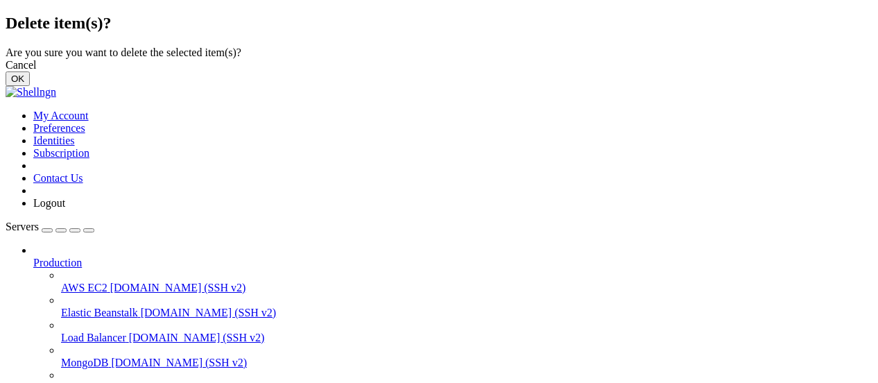 The width and height of the screenshot is (878, 383). What do you see at coordinates (54, 140) in the screenshot?
I see `a: Identities` at bounding box center [54, 140].